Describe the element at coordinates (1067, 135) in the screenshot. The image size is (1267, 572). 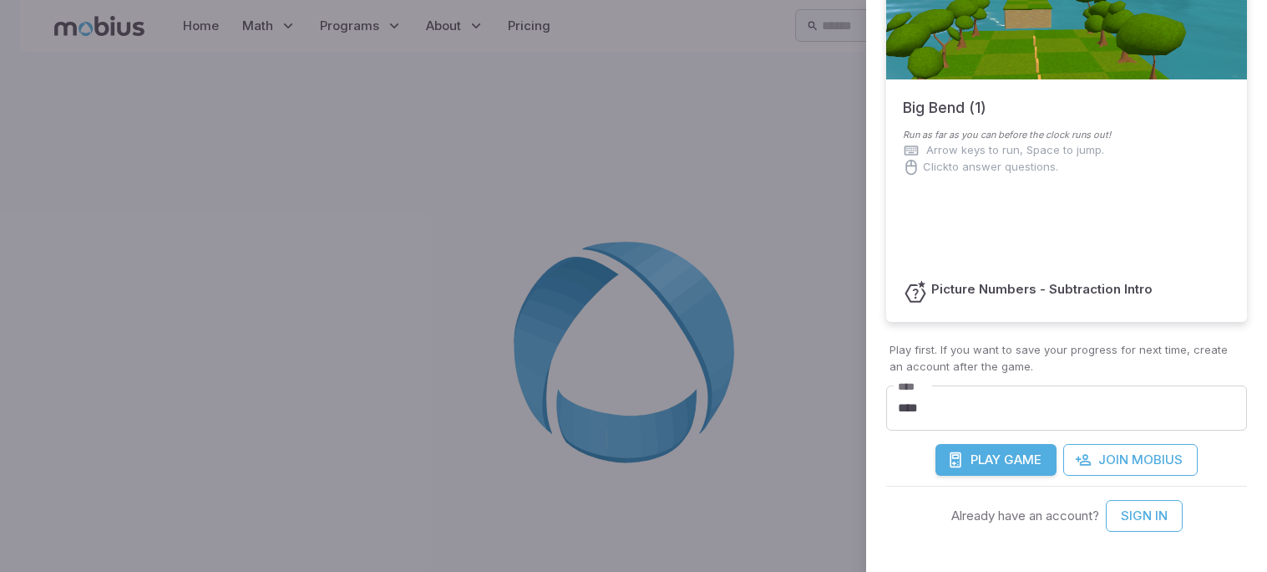
I see `p: Run as far as you can before the clock runs out!` at that location.